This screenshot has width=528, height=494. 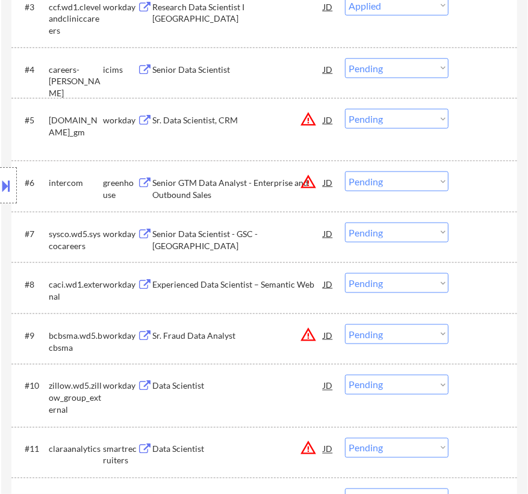 What do you see at coordinates (238, 336) in the screenshot?
I see `div: Sr. Fraud Data Analyst` at bounding box center [238, 336].